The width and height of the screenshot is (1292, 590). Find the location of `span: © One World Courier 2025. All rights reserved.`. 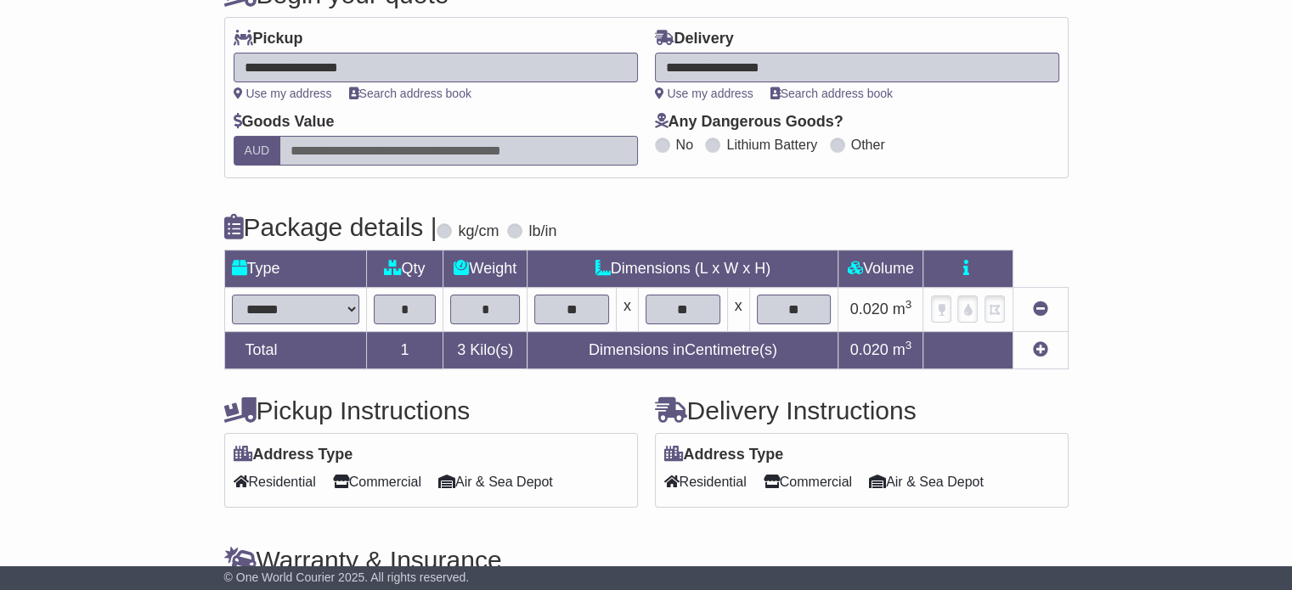

span: © One World Courier 2025. All rights reserved. is located at coordinates (347, 578).